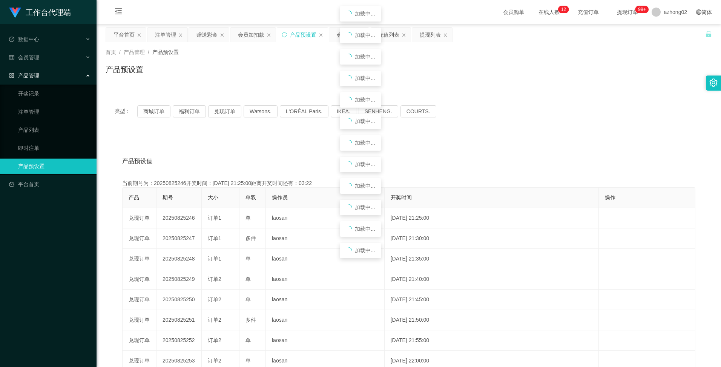 This screenshot has width=721, height=367. What do you see at coordinates (179, 320) in the screenshot?
I see `td: 20250825251` at bounding box center [179, 320].